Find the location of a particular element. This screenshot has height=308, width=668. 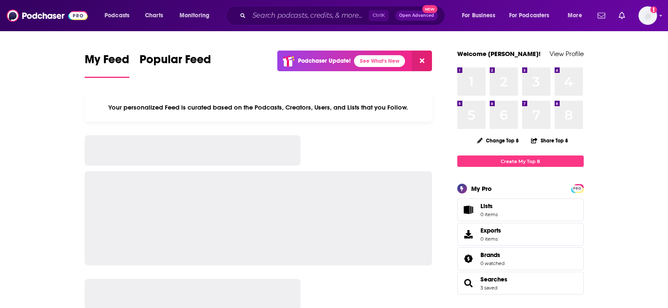

a: View Profile is located at coordinates (566, 53).